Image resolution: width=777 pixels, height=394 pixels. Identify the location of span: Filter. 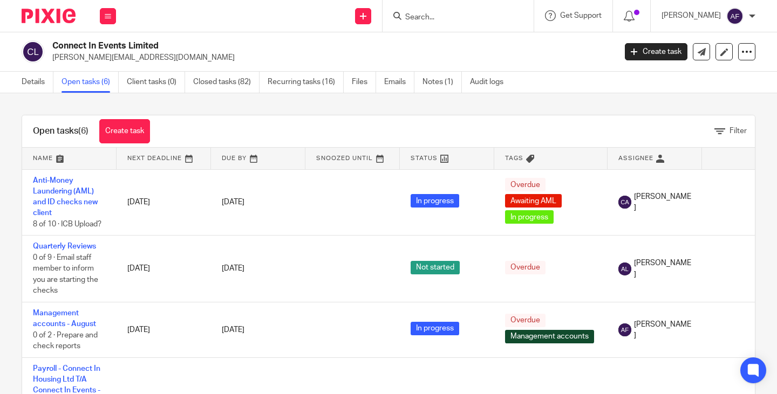
(738, 131).